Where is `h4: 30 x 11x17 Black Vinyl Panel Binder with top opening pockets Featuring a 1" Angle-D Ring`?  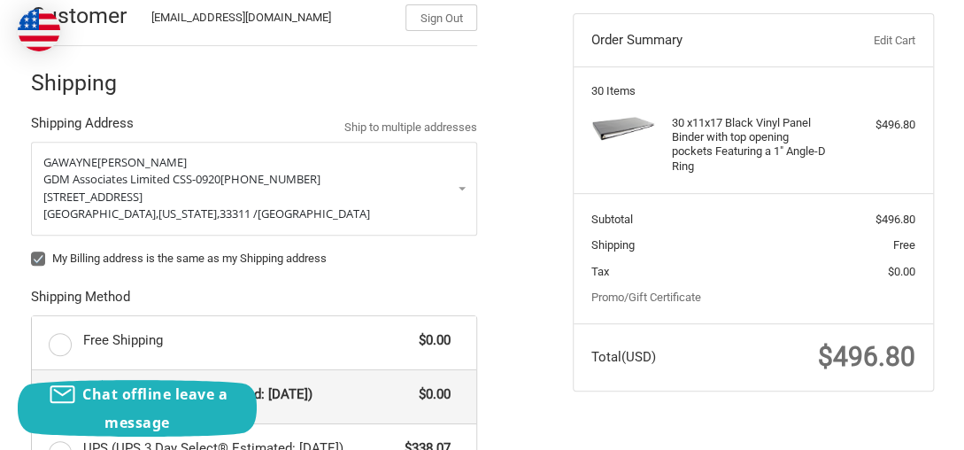 h4: 30 x 11x17 Black Vinyl Panel Binder with top opening pockets Featuring a 1" Angle-D Ring is located at coordinates (751, 144).